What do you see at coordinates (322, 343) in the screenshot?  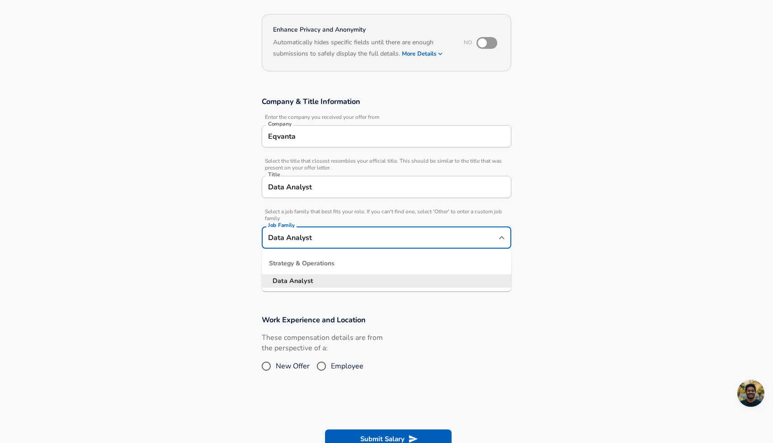 I see `label: These compensation details are from the perspective of a:` at bounding box center [322, 343].